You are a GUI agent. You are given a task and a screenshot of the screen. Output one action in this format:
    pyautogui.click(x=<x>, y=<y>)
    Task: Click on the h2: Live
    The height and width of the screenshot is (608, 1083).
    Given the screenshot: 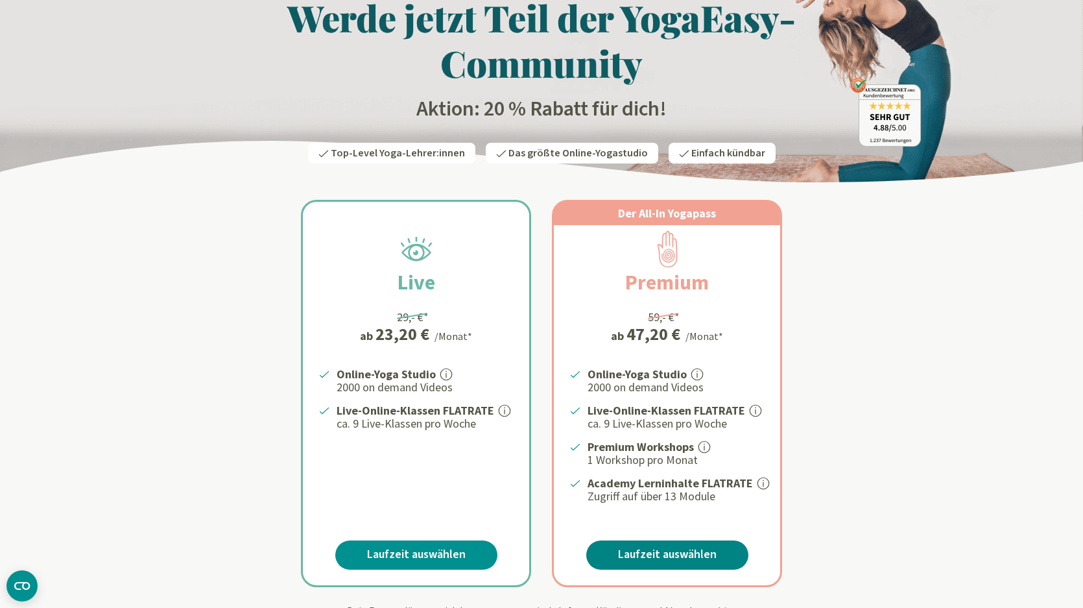 What is the action you would take?
    pyautogui.click(x=416, y=282)
    